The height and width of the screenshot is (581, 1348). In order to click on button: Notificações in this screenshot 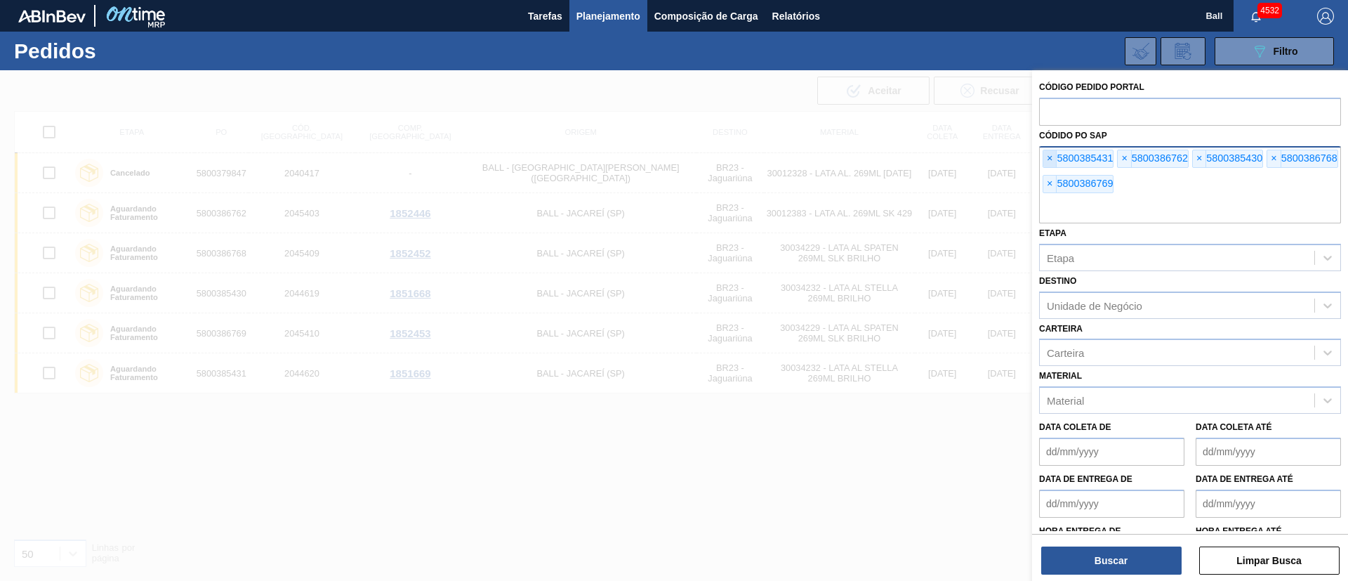, I will do `click(1256, 16)`.